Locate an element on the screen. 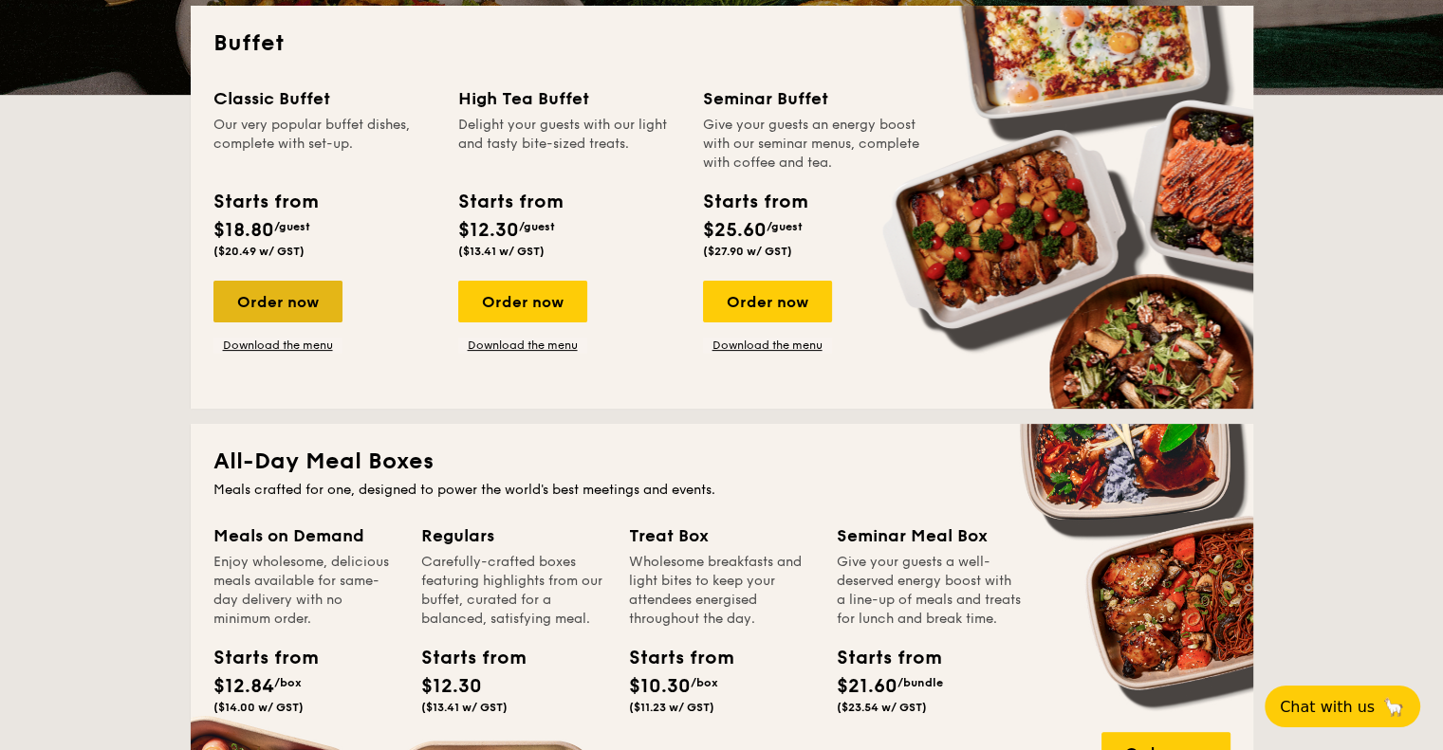  div: Carefully-crafted boxes featuring highlights from our buffet, curated for a balanced, satisfying ... is located at coordinates (513, 591).